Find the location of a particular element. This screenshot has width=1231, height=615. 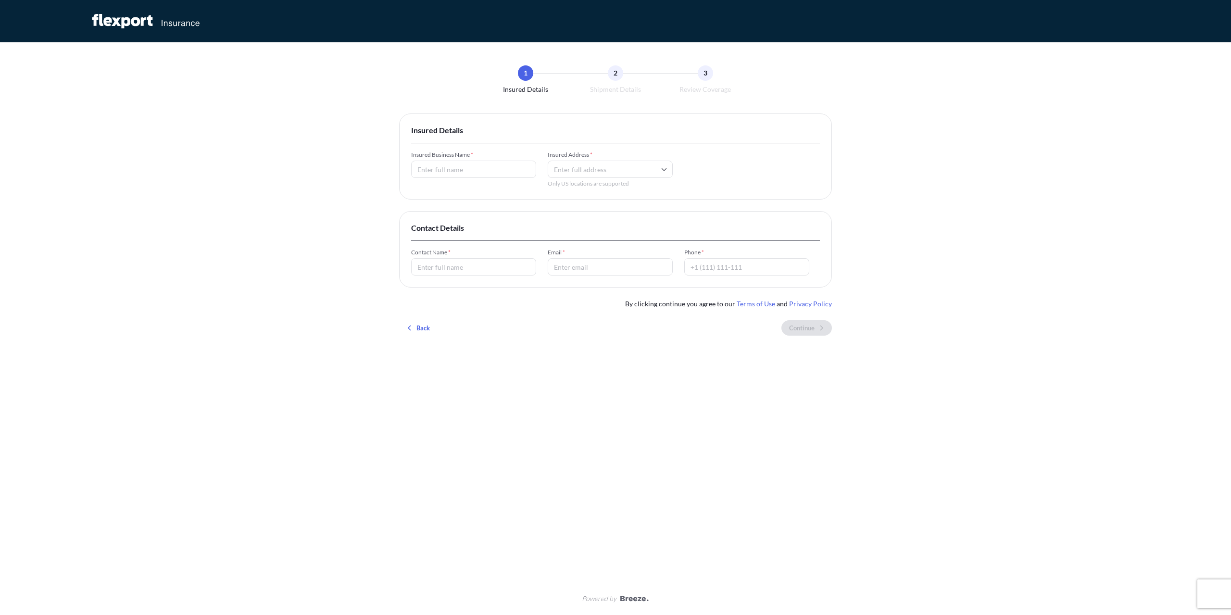

span: Powered by is located at coordinates (599, 598).